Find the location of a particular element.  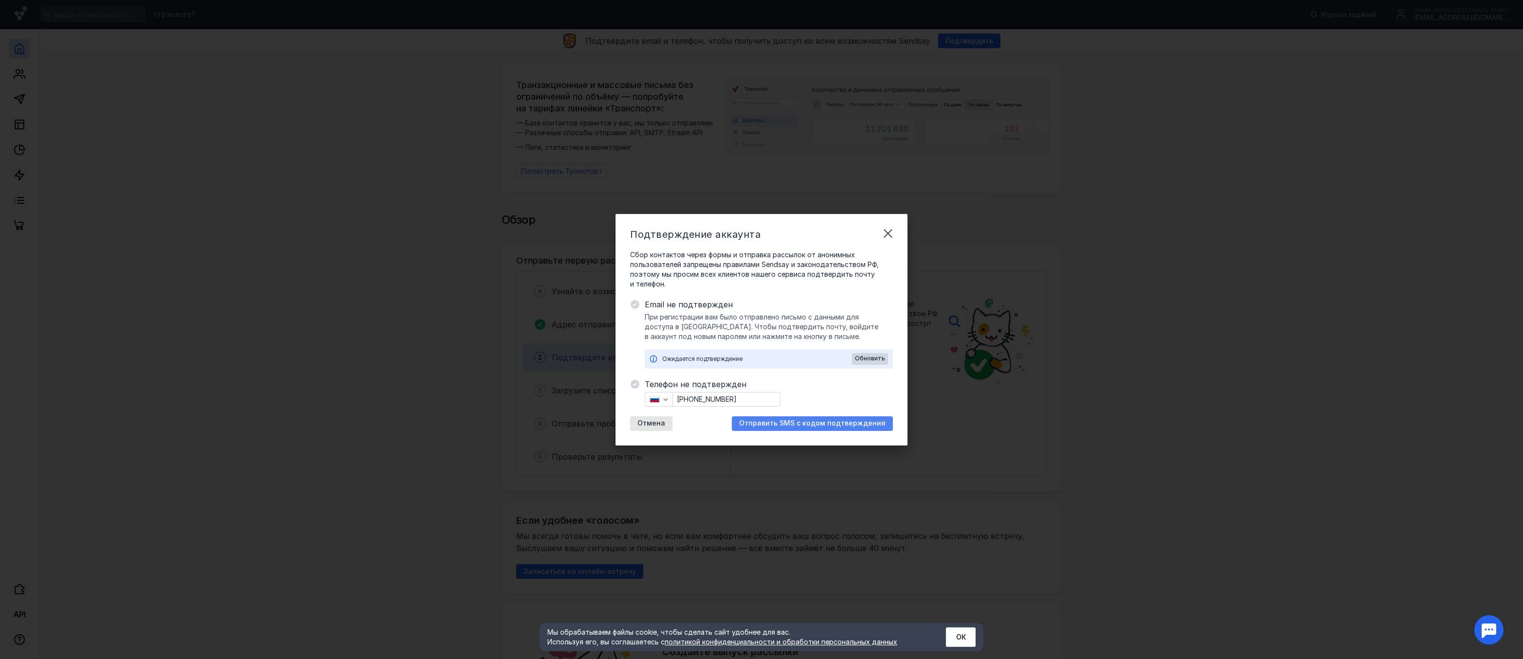

span: Сбор контактов через формы и отправка рассылок от анонимных пользователей запрещены правилами Sen... is located at coordinates (762, 270).